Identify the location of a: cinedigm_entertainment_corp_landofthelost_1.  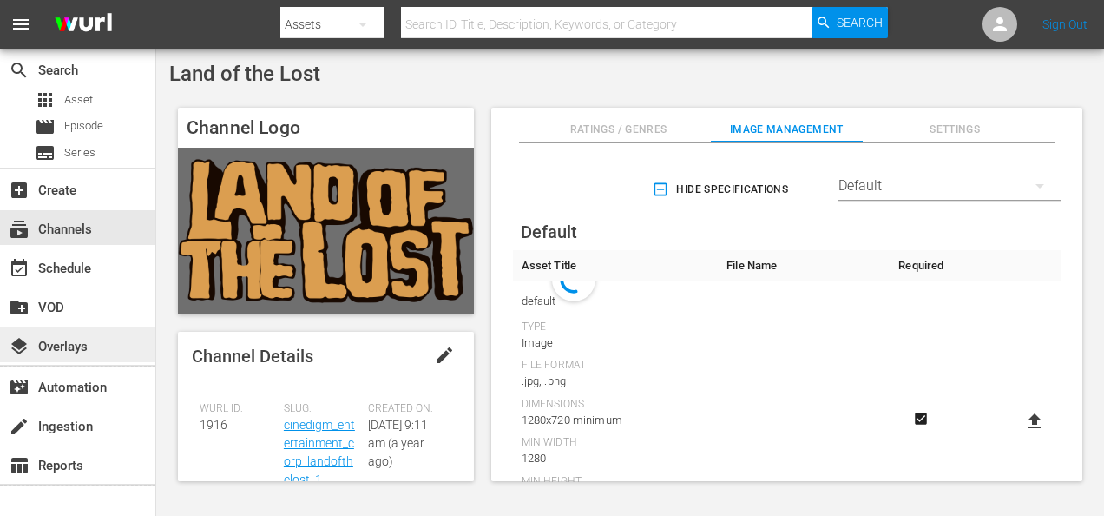
(319, 451).